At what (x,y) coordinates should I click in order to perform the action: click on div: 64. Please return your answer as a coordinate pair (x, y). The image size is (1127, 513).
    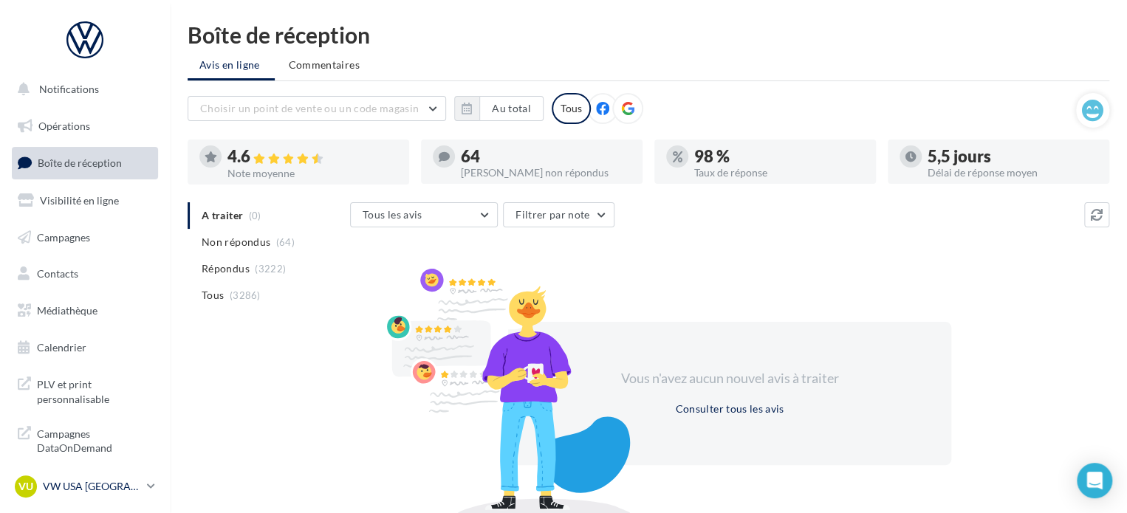
    Looking at the image, I should click on (546, 157).